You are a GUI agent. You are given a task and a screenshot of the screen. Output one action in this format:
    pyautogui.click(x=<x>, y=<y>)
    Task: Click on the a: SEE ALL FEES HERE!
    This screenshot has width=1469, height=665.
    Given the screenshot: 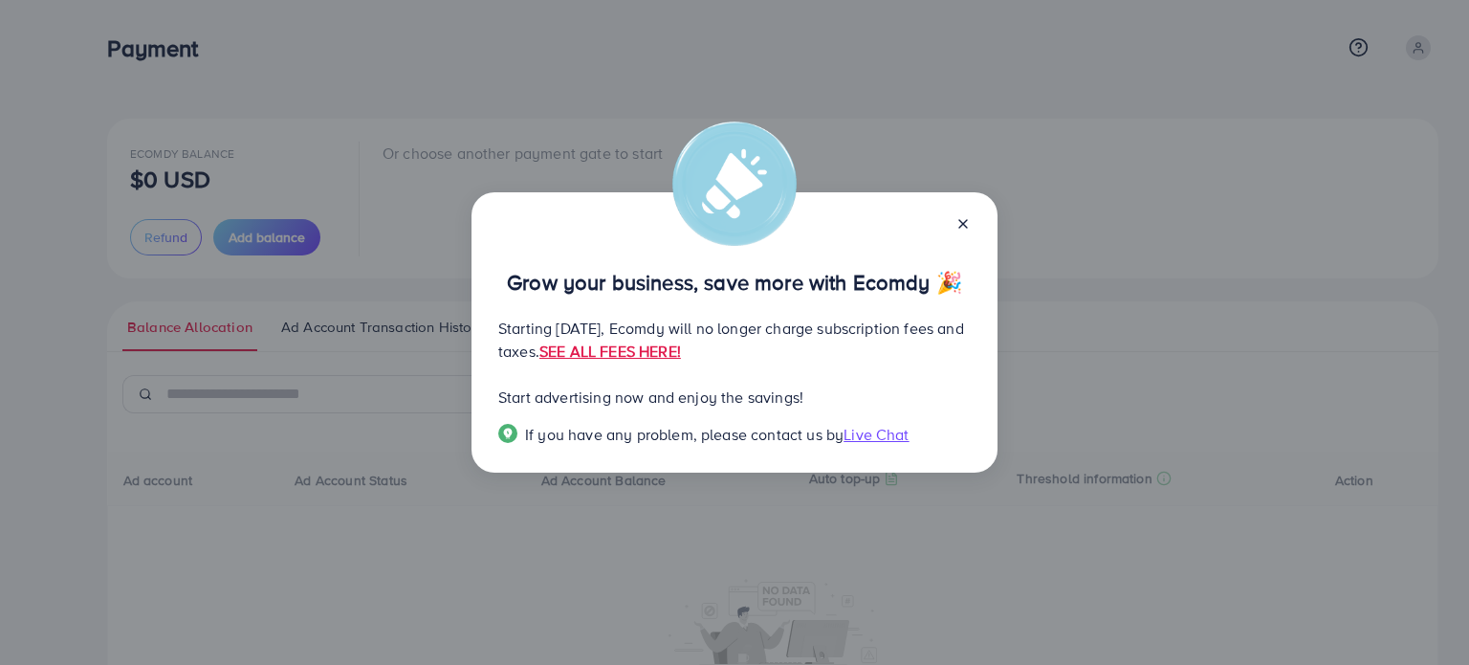 What is the action you would take?
    pyautogui.click(x=610, y=351)
    